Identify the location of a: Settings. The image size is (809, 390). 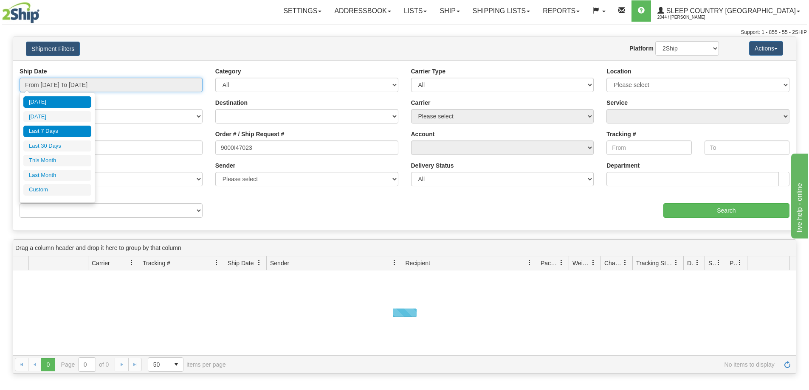
(302, 11).